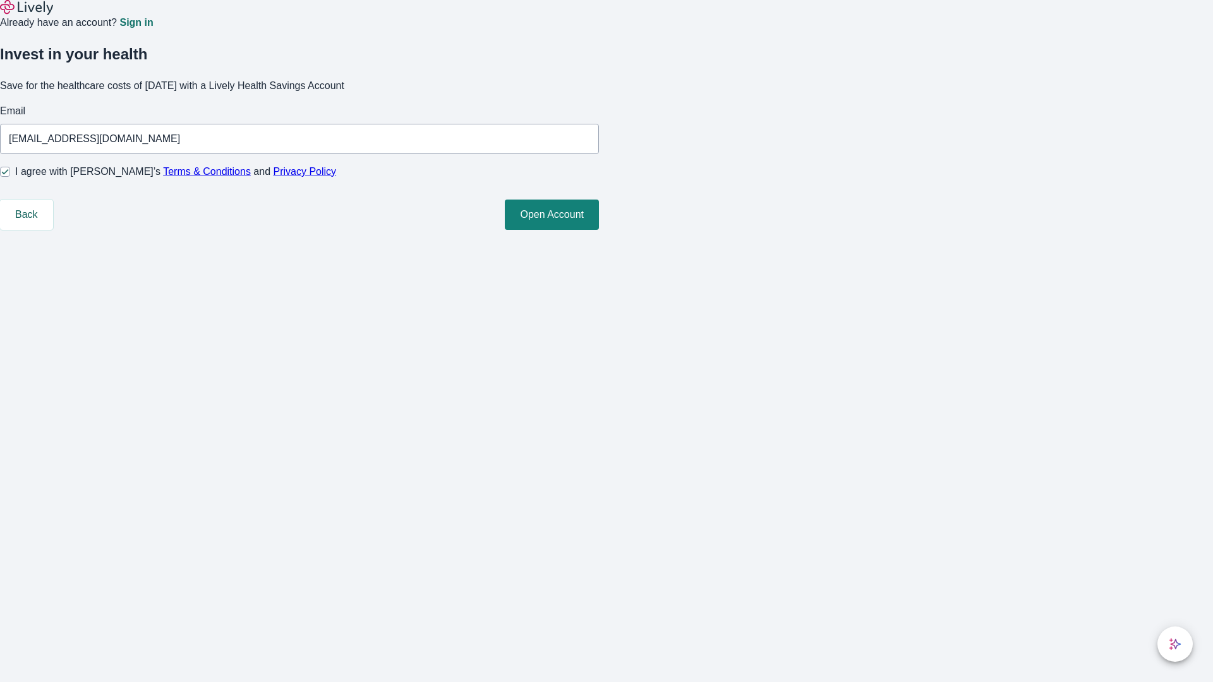 The image size is (1213, 682). I want to click on a: Sign in, so click(136, 23).